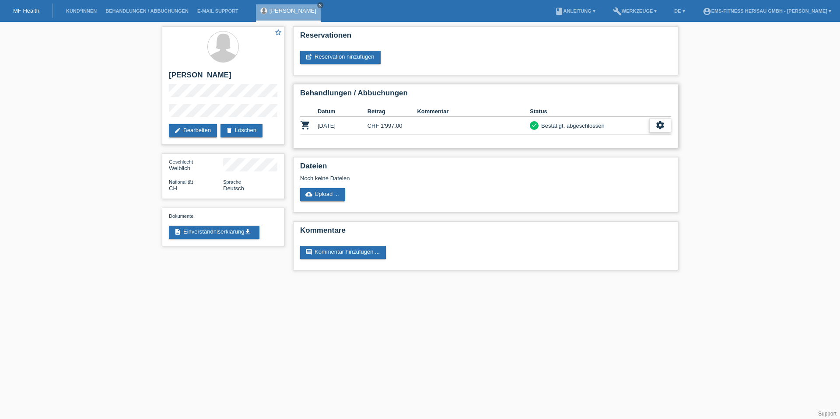 This screenshot has height=419, width=840. Describe the element at coordinates (214, 232) in the screenshot. I see `a: descriptionEinverständniserklärungget_app` at that location.